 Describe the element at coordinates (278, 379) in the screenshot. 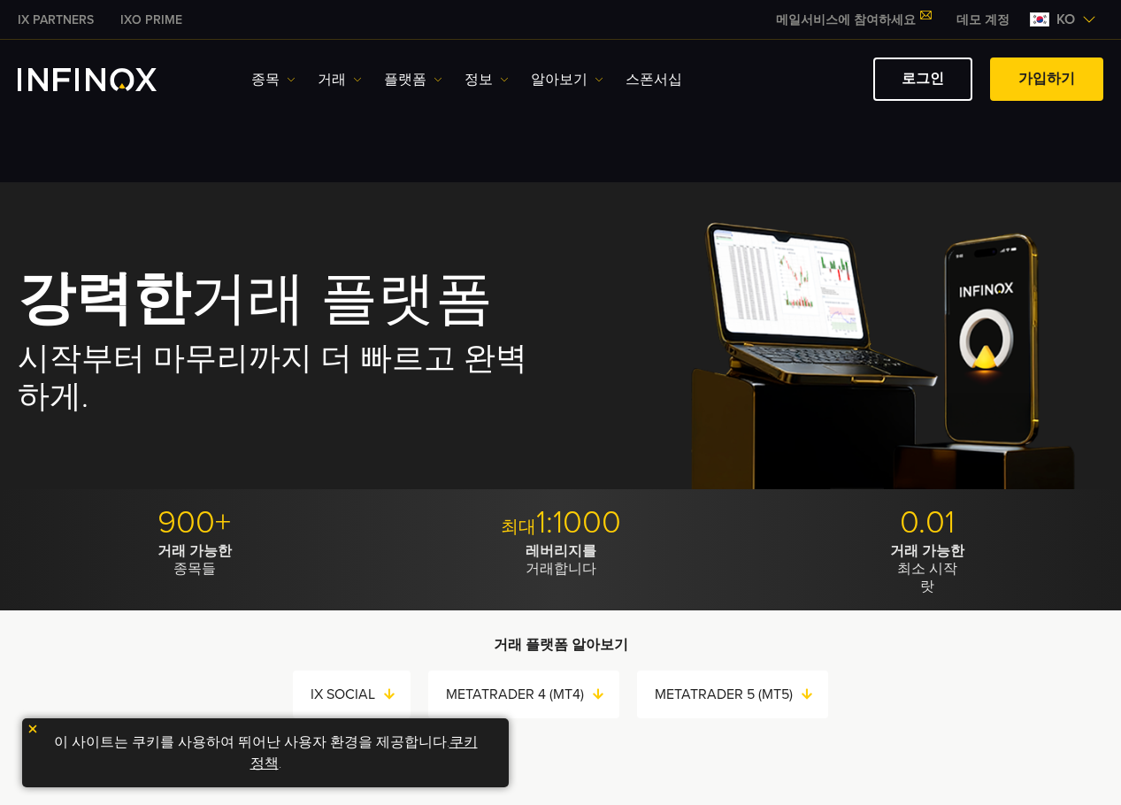

I see `h2: 시작부터 마무리까지 더 빠르고 완벽하게.` at that location.